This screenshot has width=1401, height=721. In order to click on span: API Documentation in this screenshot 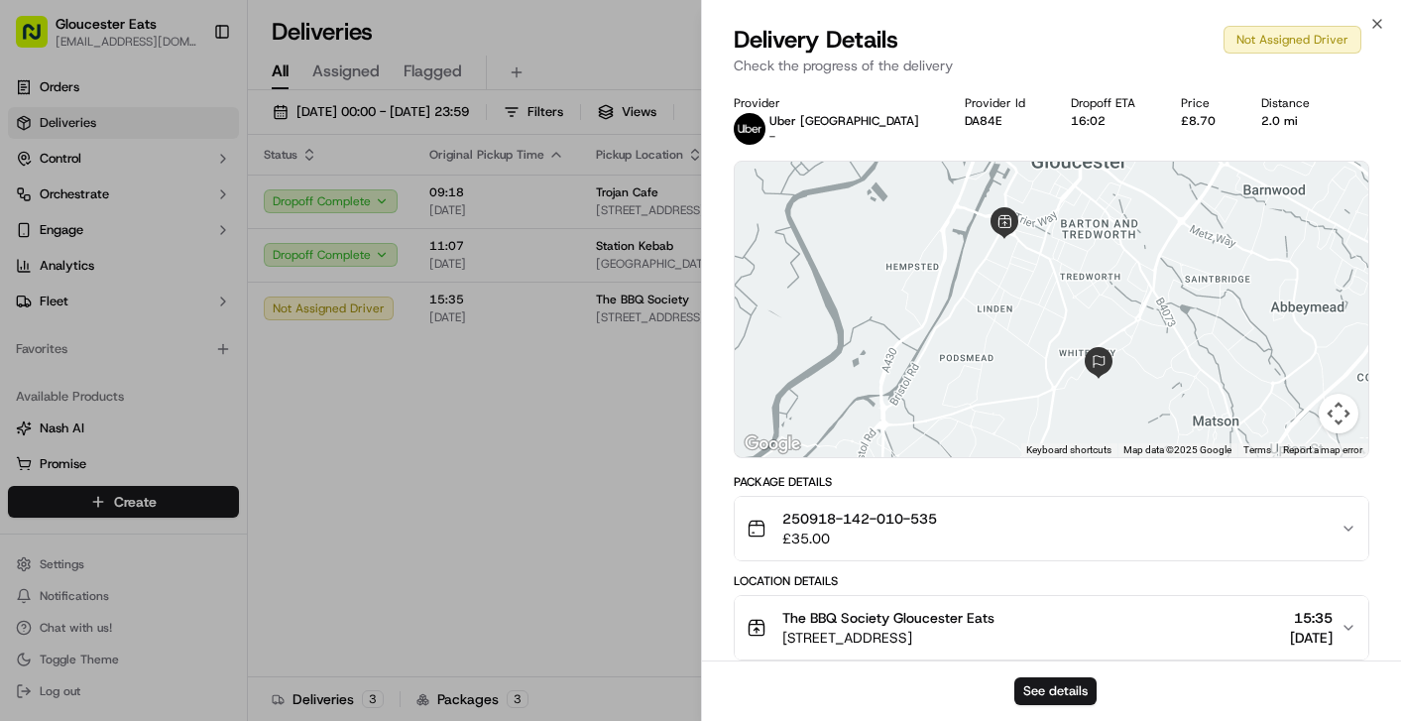, I will do `click(253, 453)`.